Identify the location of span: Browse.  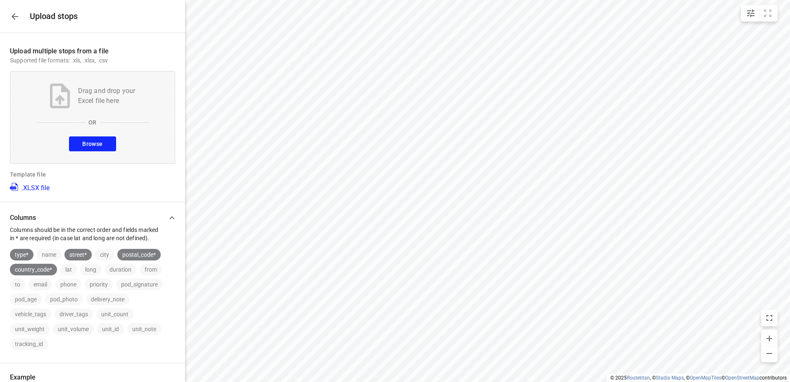
(92, 144).